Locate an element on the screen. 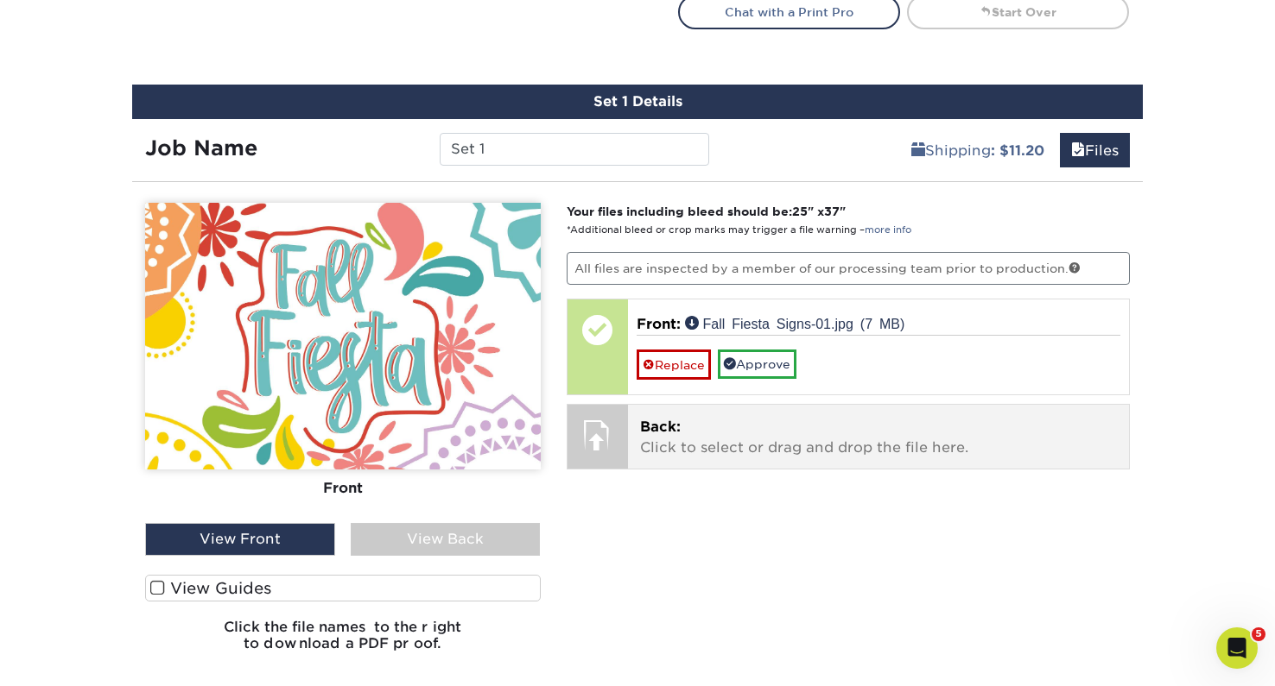 The height and width of the screenshot is (686, 1275). span: 25 is located at coordinates (800, 212).